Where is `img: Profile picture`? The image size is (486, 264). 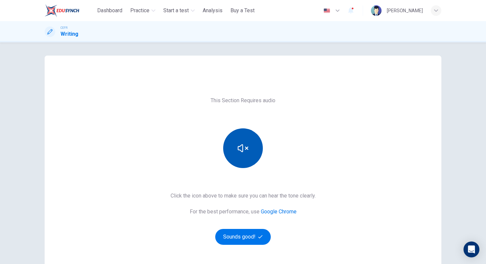 img: Profile picture is located at coordinates (376, 11).